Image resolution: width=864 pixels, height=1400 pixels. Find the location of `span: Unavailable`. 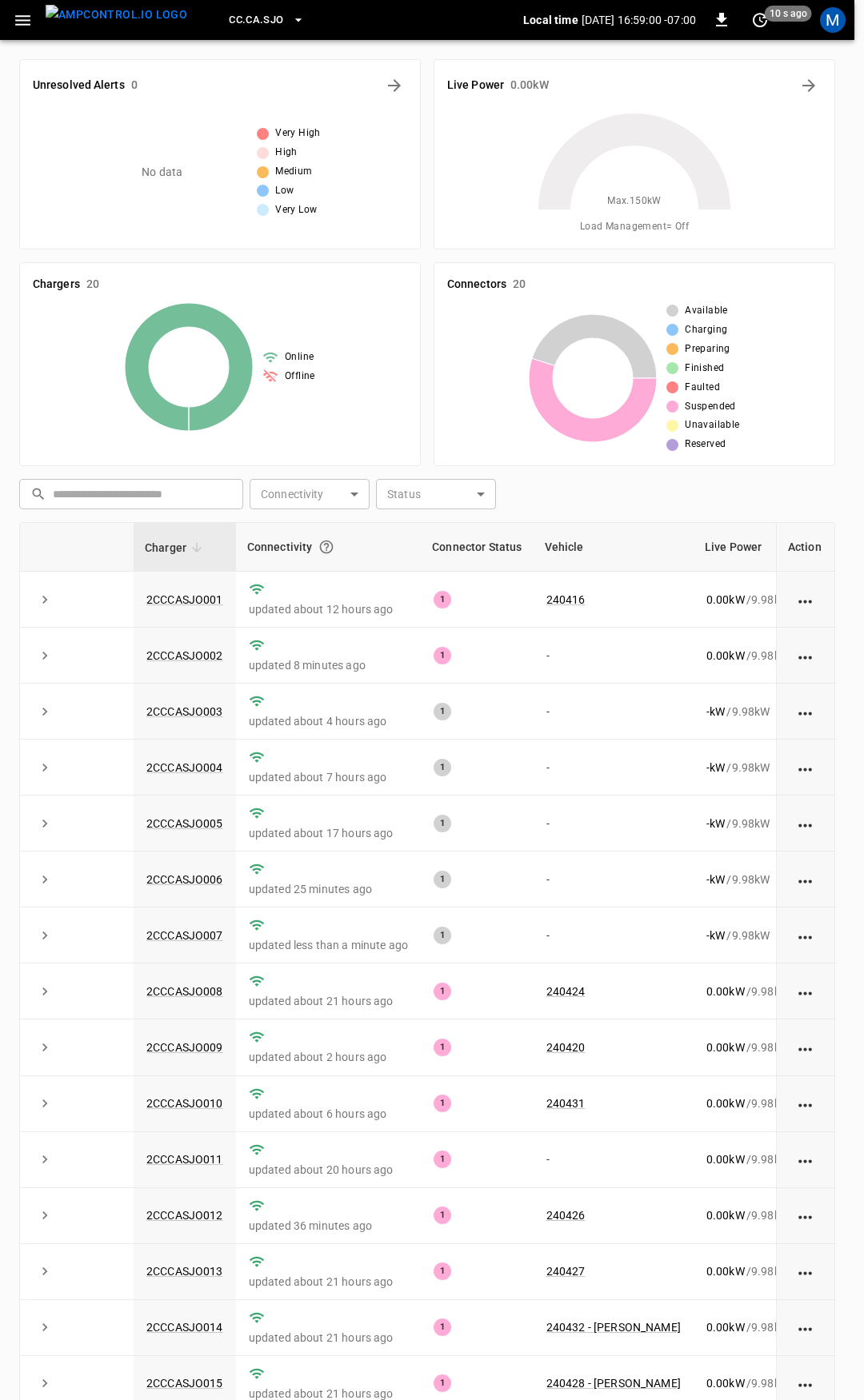

span: Unavailable is located at coordinates (711, 426).